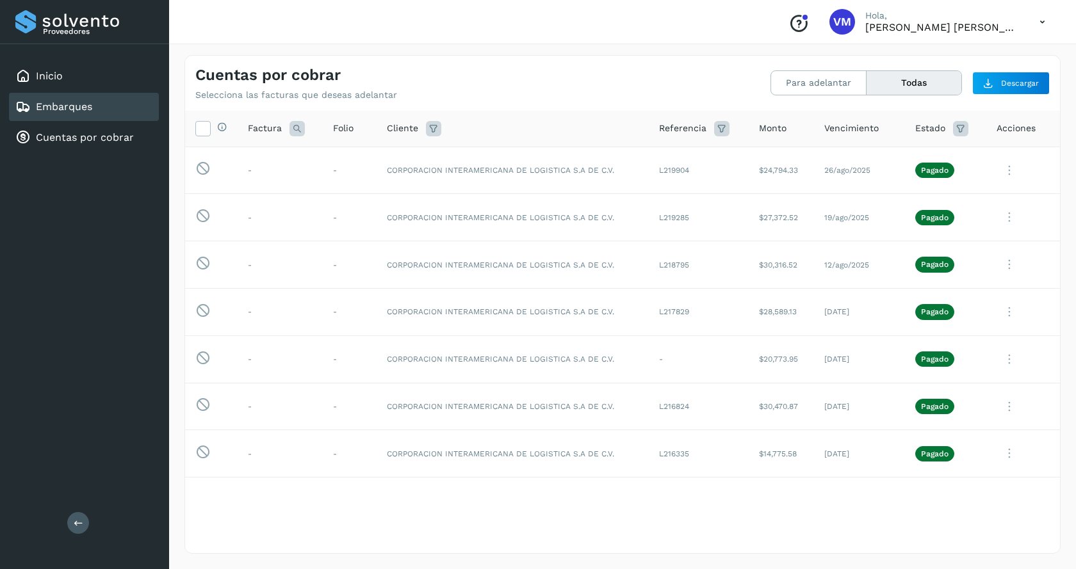  Describe the element at coordinates (930, 128) in the screenshot. I see `span: Estado` at that location.